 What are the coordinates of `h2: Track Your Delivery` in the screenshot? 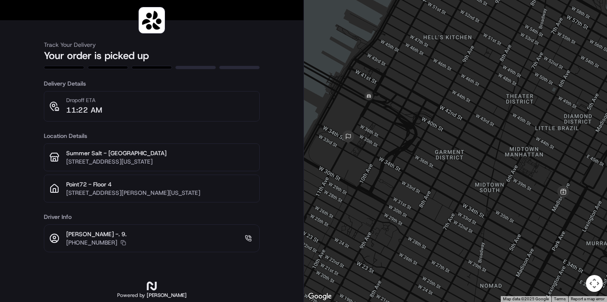 It's located at (152, 45).